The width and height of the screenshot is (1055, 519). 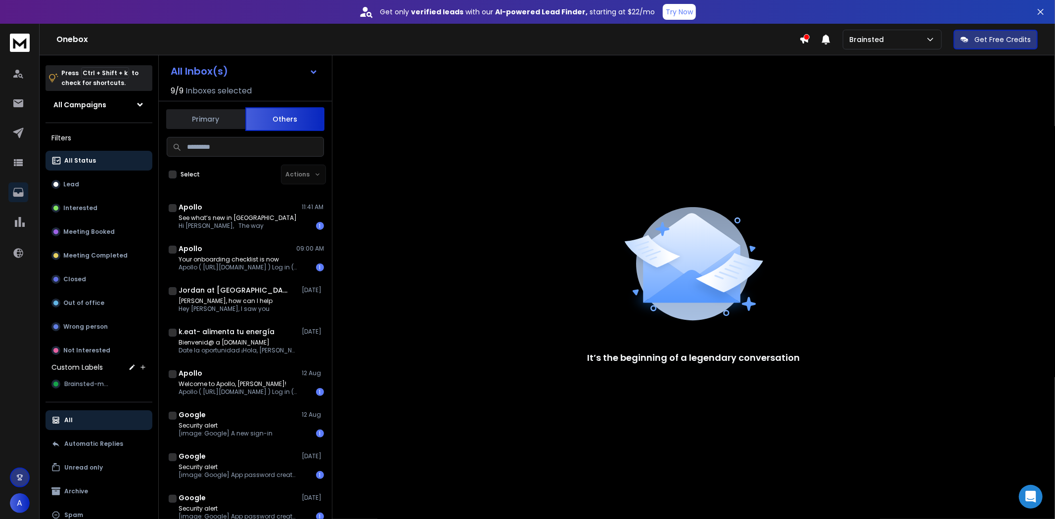 What do you see at coordinates (99, 444) in the screenshot?
I see `button: Automatic Replies` at bounding box center [99, 444].